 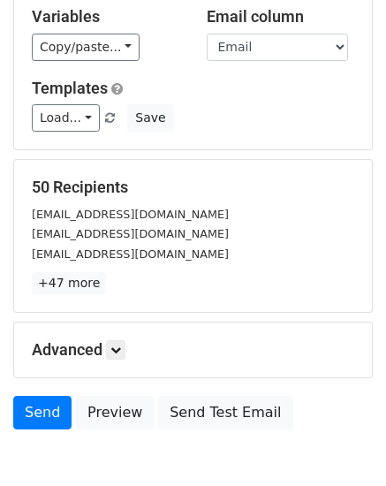 I want to click on a: Send Test Email, so click(x=225, y=412).